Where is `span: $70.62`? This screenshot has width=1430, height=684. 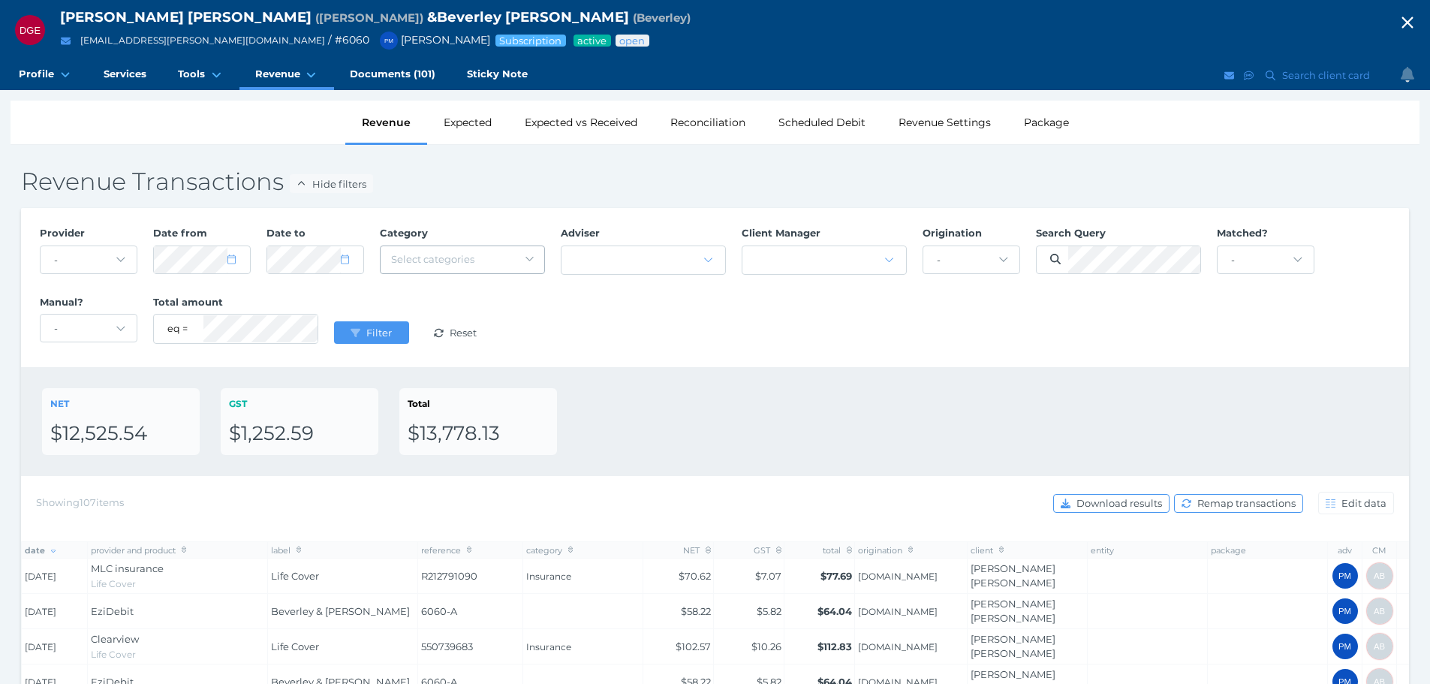 span: $70.62 is located at coordinates (694, 576).